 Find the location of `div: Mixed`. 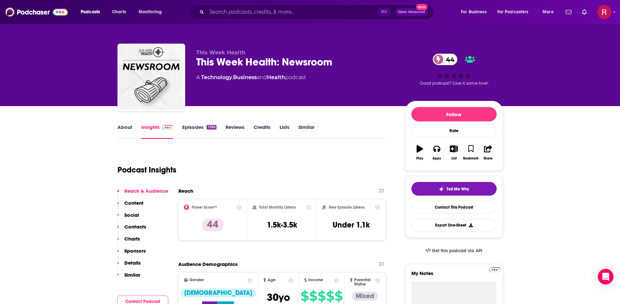

div: Mixed is located at coordinates (365, 296).